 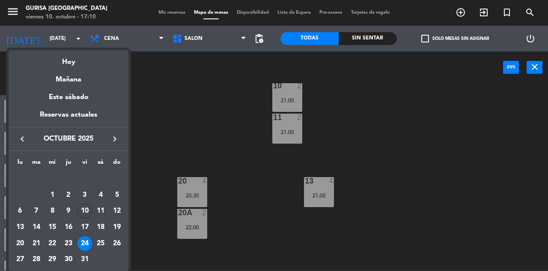 I want to click on td: 22 de octubre de 2025, so click(x=52, y=243).